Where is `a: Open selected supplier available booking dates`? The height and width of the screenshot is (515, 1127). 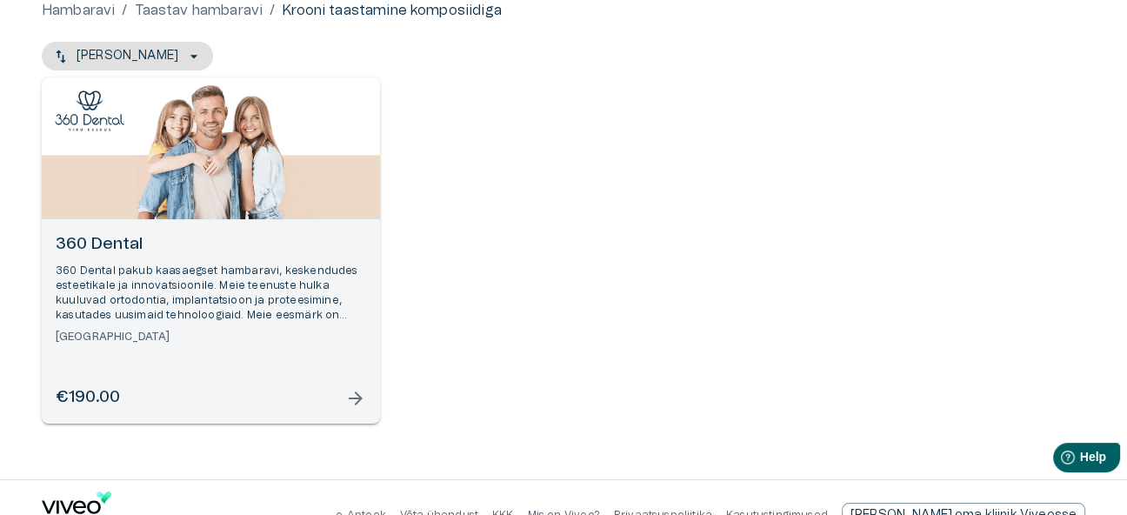
a: Open selected supplier available booking dates is located at coordinates (210, 250).